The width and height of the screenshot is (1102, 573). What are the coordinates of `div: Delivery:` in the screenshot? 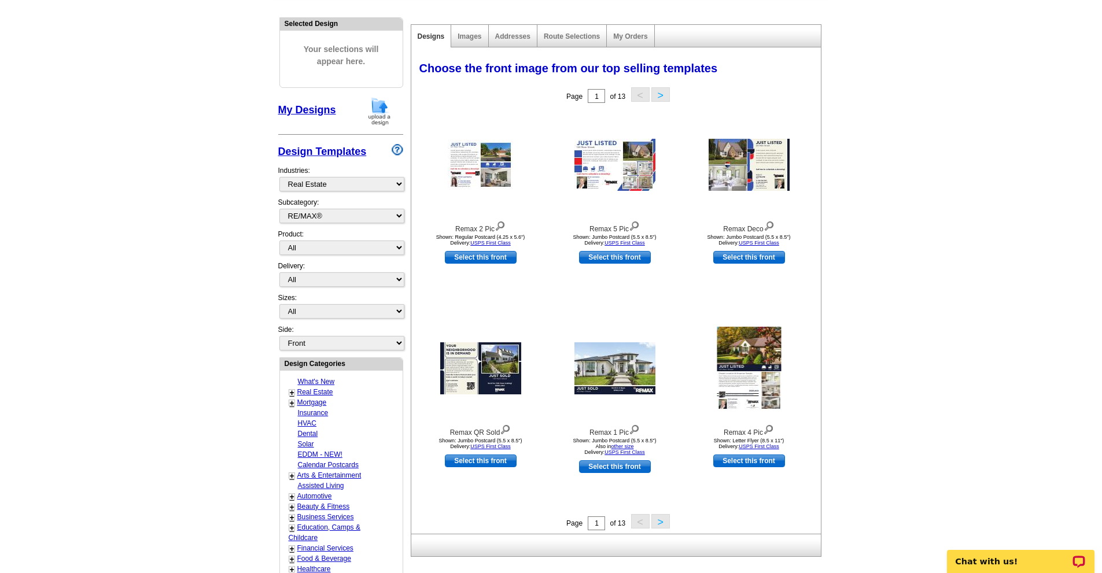 It's located at (341, 276).